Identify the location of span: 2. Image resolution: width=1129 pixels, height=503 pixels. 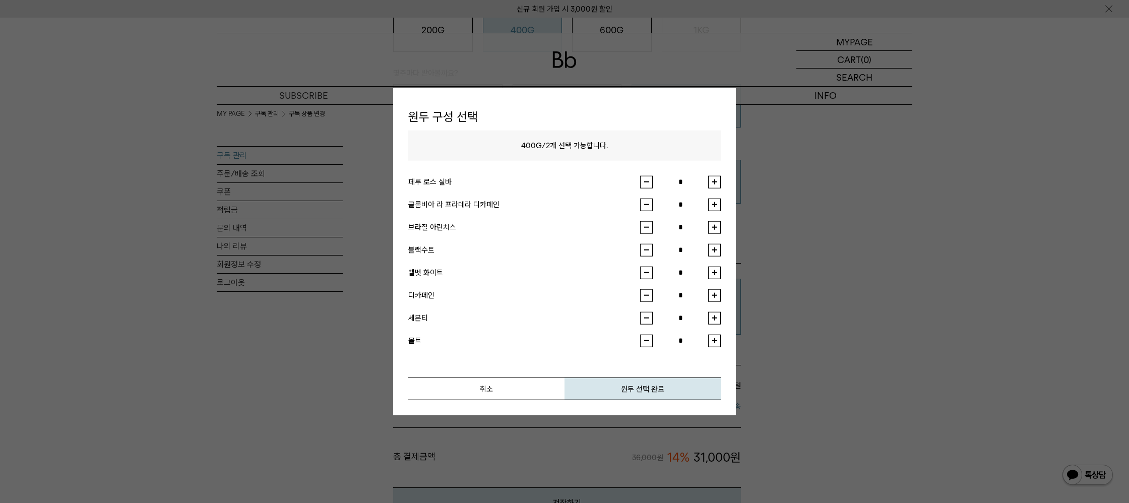
(548, 145).